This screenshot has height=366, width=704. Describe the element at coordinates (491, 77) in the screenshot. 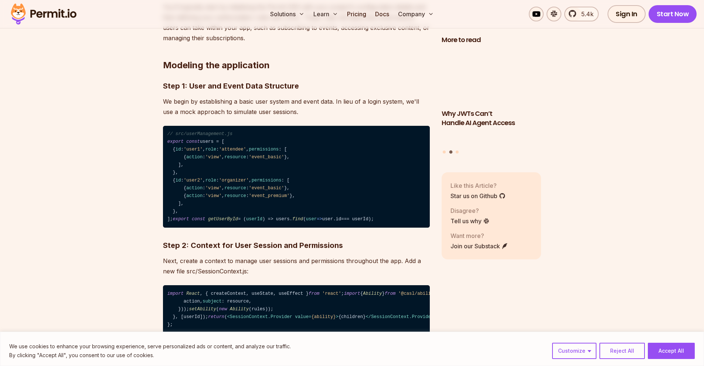

I see `img: Why JWTs Can’t Handle AI Agent Access` at that location.